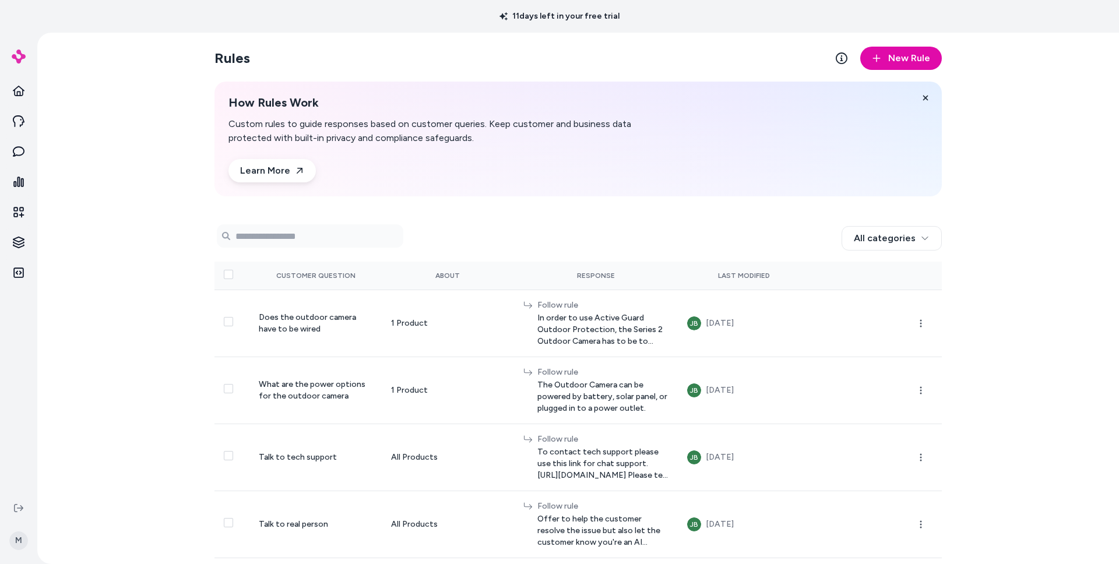 The height and width of the screenshot is (564, 1119). What do you see at coordinates (312, 390) in the screenshot?
I see `span: What are the power options for the outdoor camera` at bounding box center [312, 390].